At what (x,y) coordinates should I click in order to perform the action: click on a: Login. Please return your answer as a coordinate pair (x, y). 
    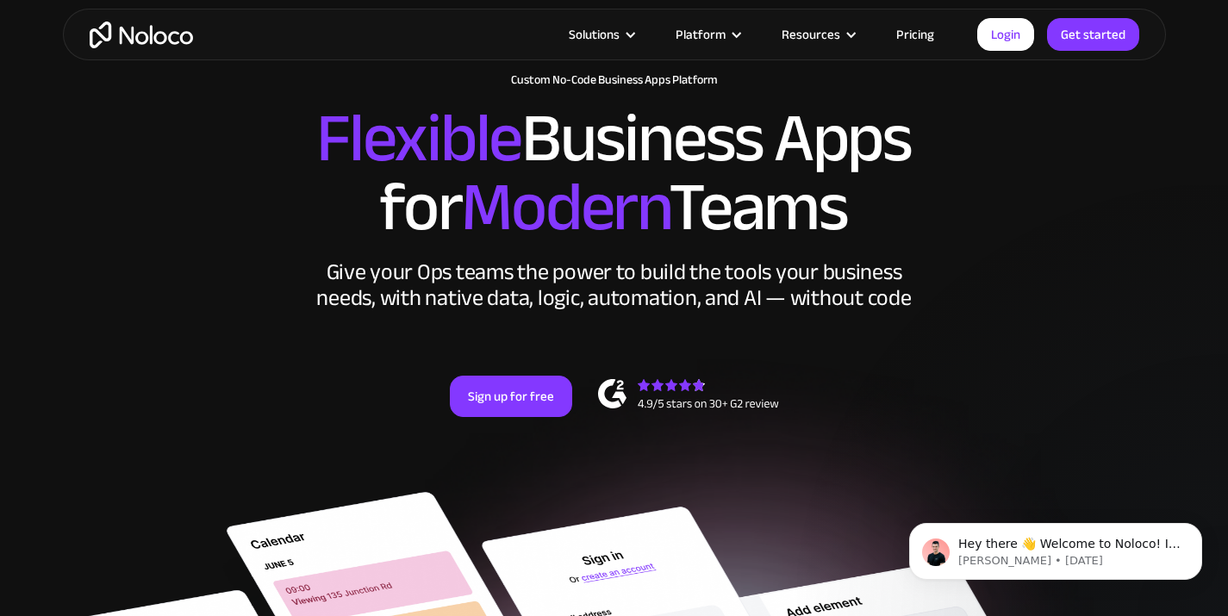
    Looking at the image, I should click on (1006, 34).